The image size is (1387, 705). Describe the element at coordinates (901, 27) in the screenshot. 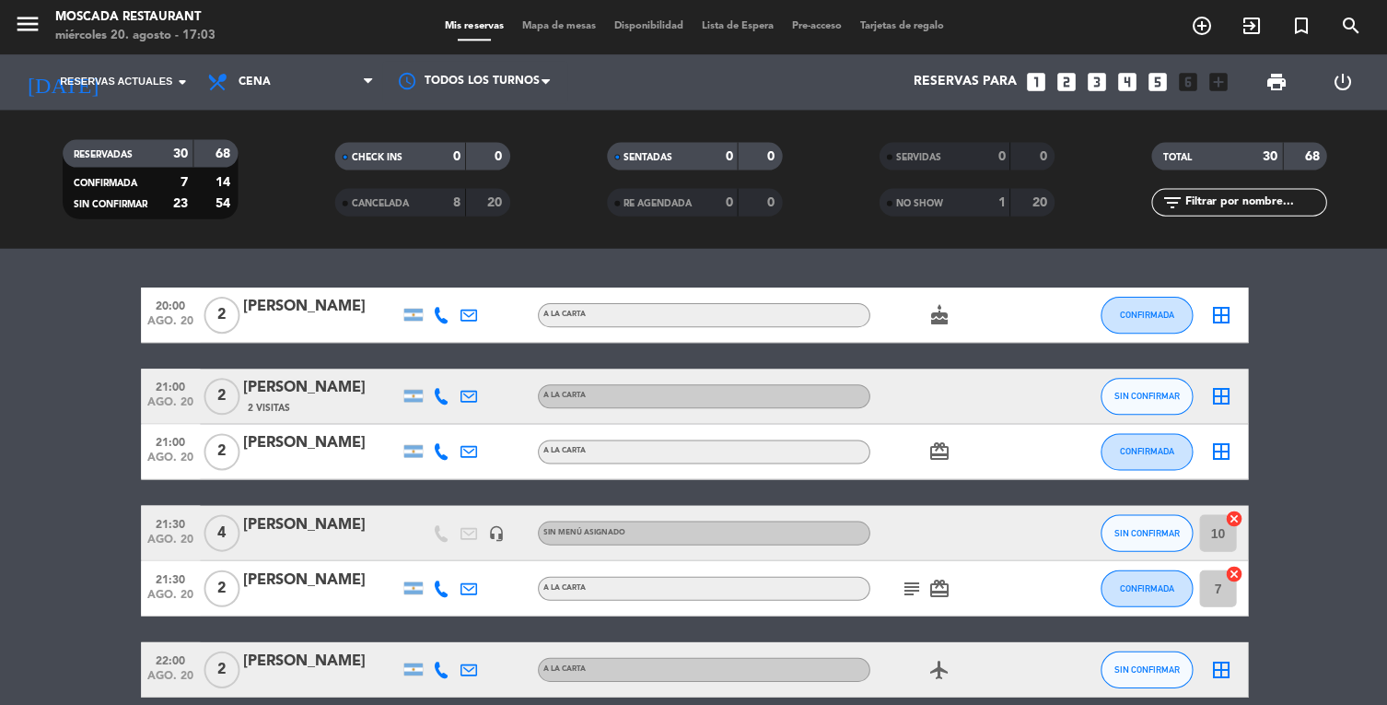

I see `span: Tarjetas de regalo` at that location.